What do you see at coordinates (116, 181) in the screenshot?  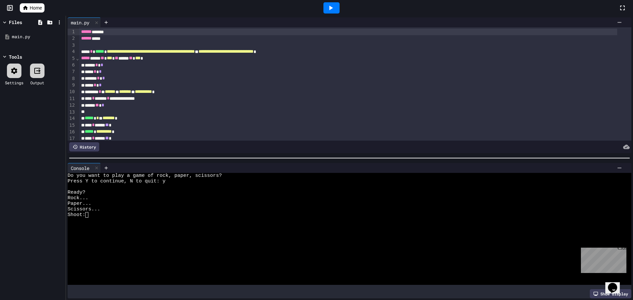 I see `span: Press Y to continue, N to quit: y` at bounding box center [116, 181].